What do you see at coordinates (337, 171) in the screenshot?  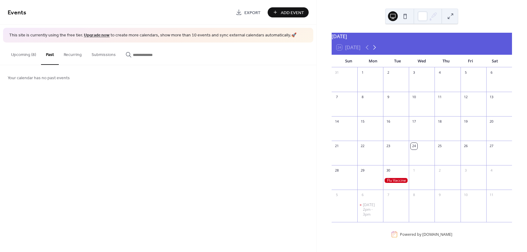 I see `div: 28` at bounding box center [337, 171].